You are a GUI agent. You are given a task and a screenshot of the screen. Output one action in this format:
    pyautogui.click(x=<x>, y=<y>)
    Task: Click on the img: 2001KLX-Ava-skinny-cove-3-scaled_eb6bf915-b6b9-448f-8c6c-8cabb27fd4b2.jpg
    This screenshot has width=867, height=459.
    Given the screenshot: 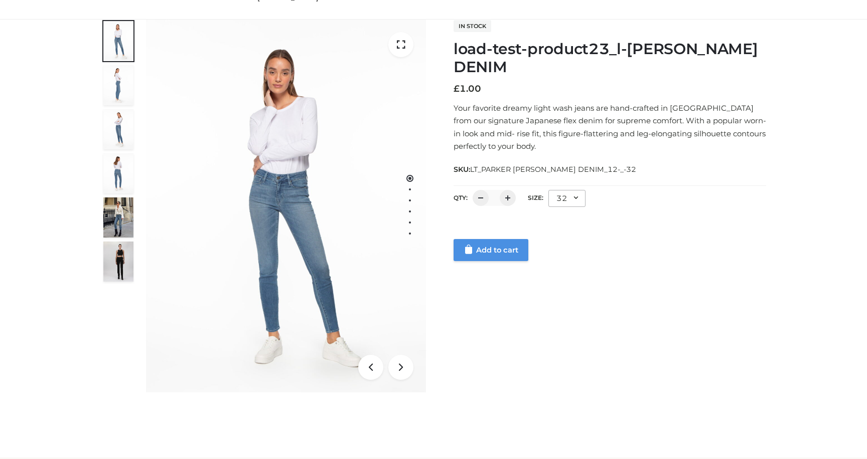 What is the action you would take?
    pyautogui.click(x=118, y=129)
    